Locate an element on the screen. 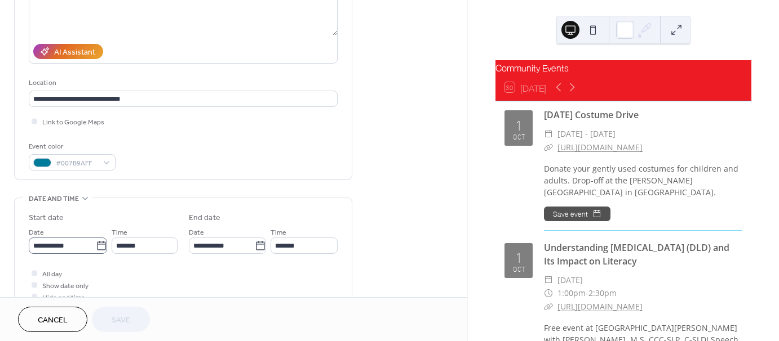 The image size is (779, 341). span: All day is located at coordinates (52, 274).